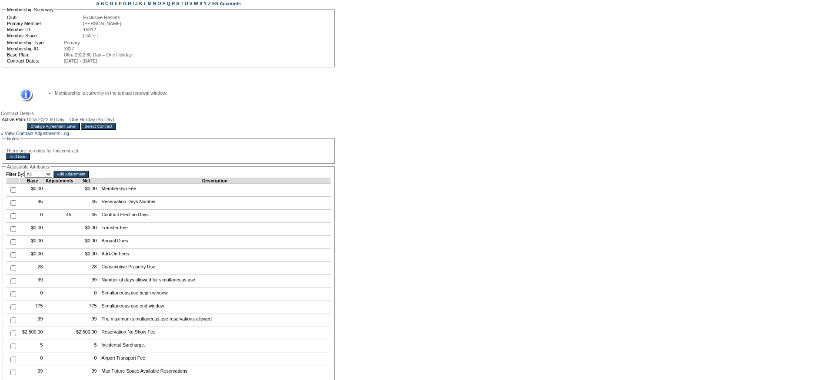 The image size is (826, 380). Describe the element at coordinates (173, 3) in the screenshot. I see `a: R` at that location.